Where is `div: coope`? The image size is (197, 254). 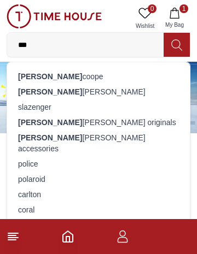
div: coope is located at coordinates (98, 76).